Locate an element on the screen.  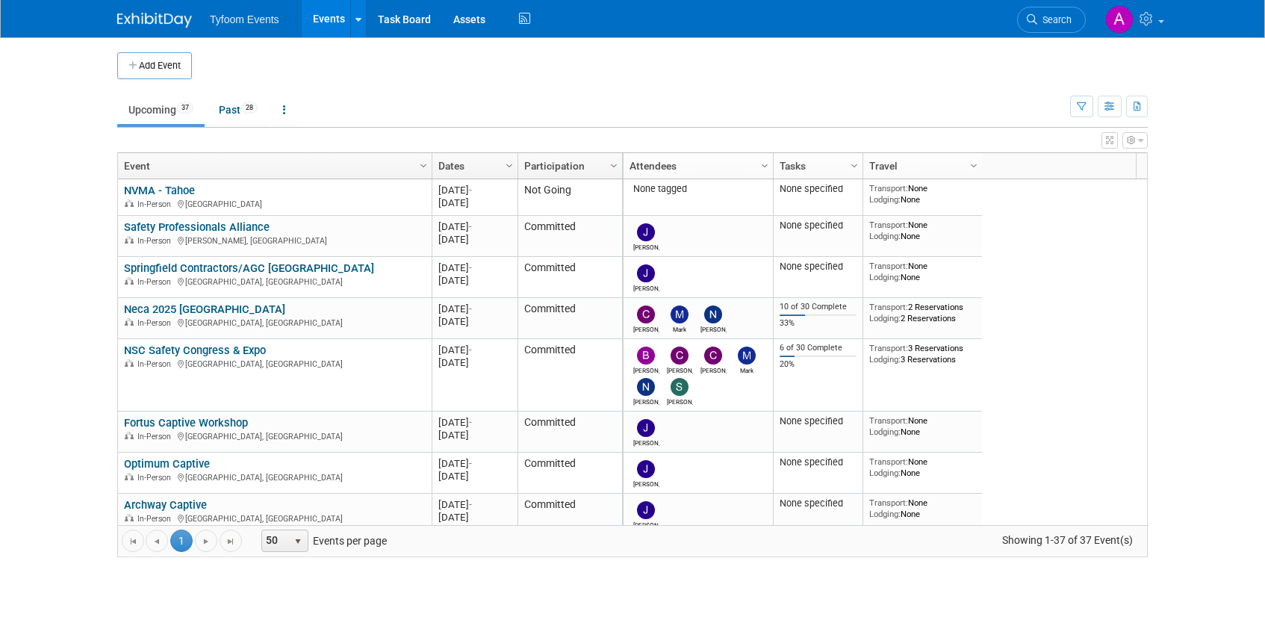
img: Angie Nichols is located at coordinates (1120, 19).